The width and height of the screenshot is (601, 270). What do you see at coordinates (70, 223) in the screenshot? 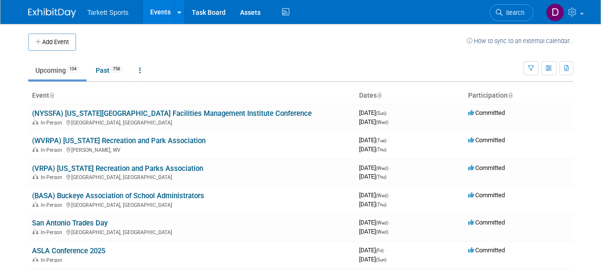
I see `a: San Antonio Trades Day` at bounding box center [70, 223].